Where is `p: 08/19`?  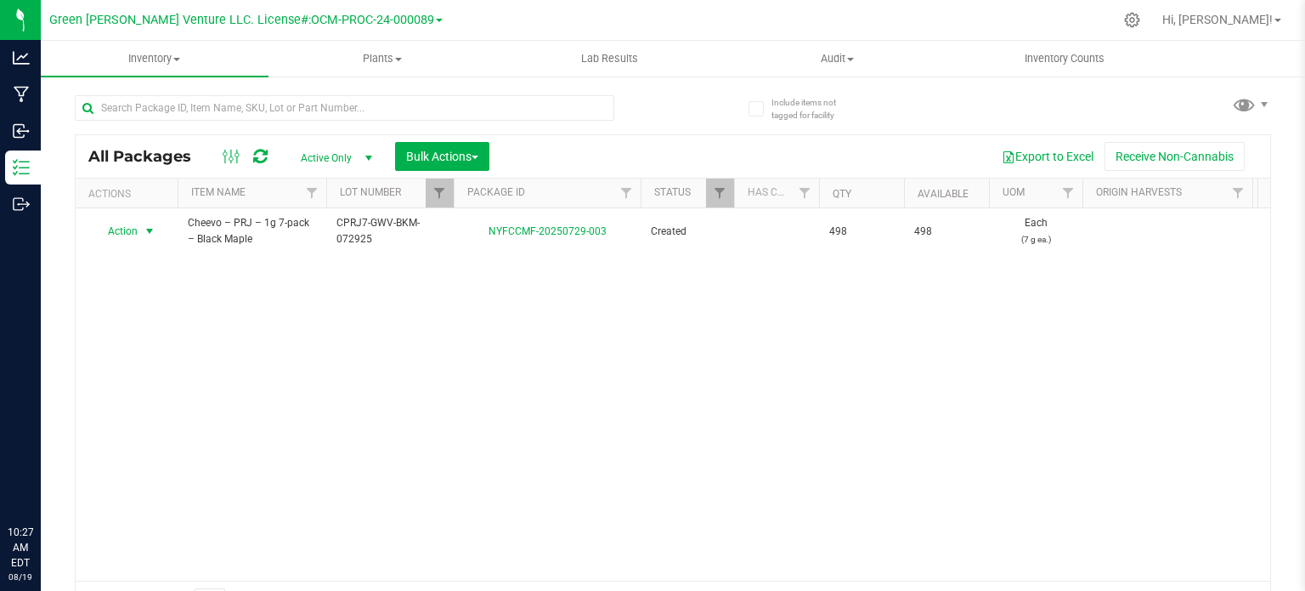
p: 08/19 is located at coordinates (20, 576).